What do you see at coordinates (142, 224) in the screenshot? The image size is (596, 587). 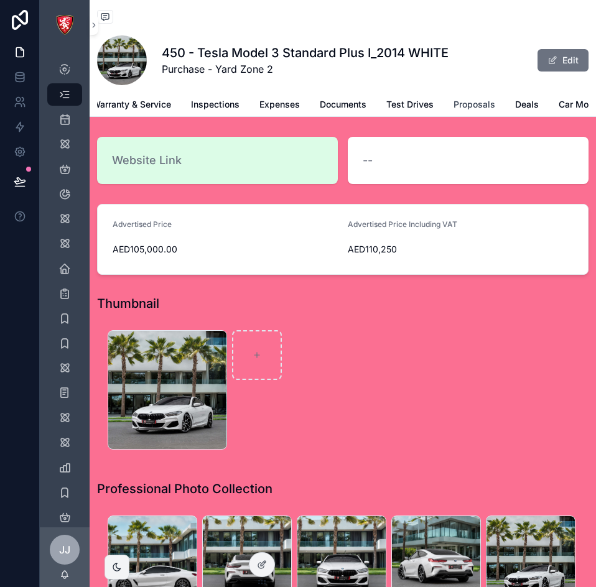 I see `span: Advertised Price` at bounding box center [142, 224].